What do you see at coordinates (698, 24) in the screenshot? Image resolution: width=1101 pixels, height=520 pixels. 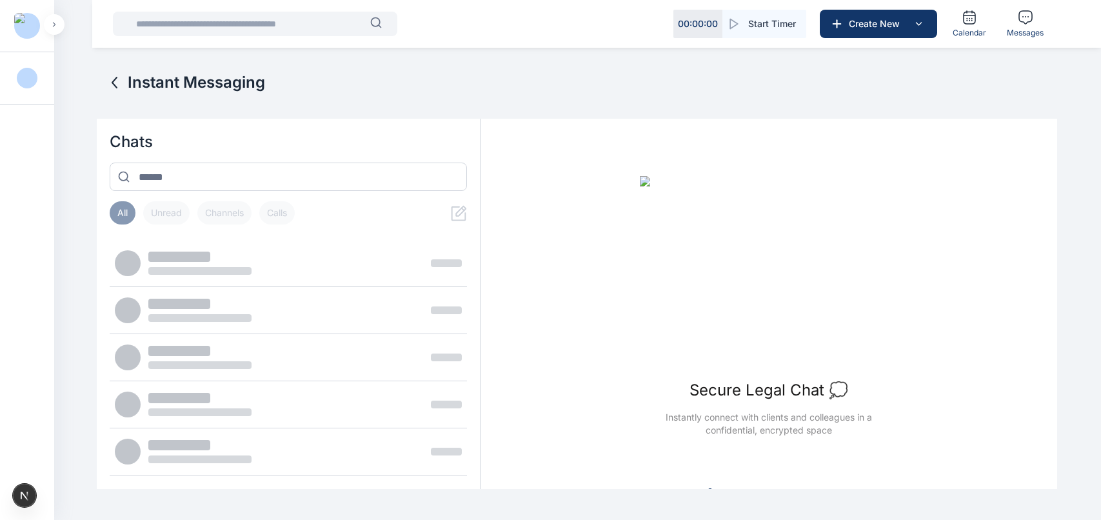 I see `p: 00 : 00 : 00` at bounding box center [698, 24].